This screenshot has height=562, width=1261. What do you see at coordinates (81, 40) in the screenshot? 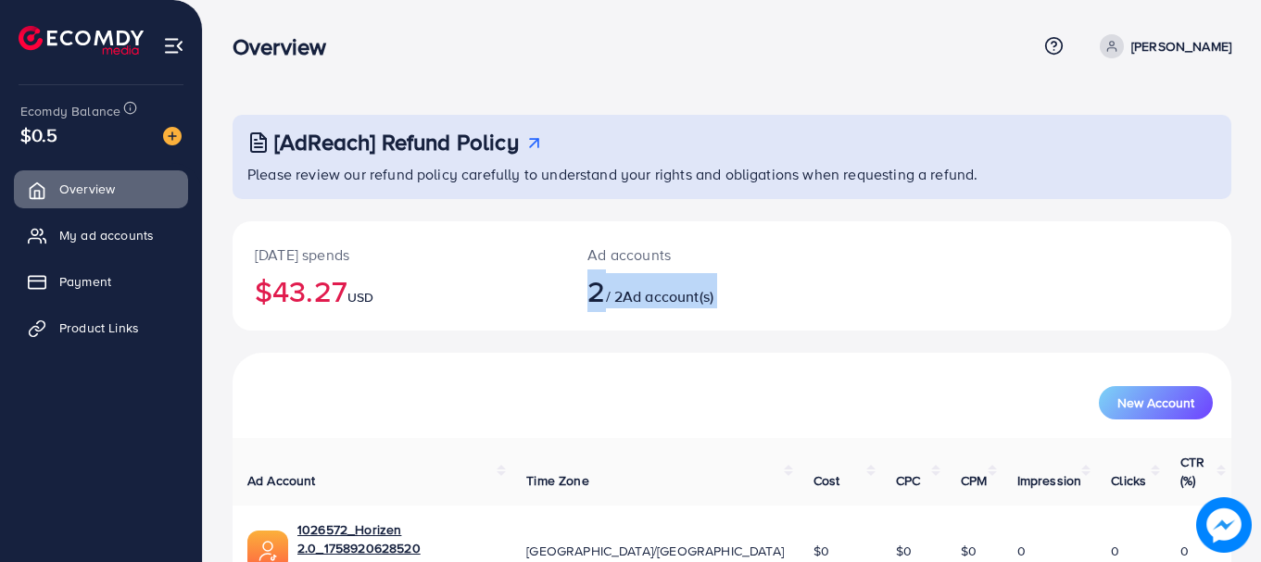
I see `a: logo` at bounding box center [81, 40].